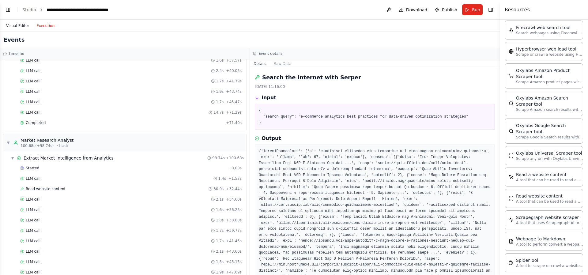 The image size is (588, 275). Describe the element at coordinates (218, 112) in the screenshot. I see `span: 14.7s` at that location.